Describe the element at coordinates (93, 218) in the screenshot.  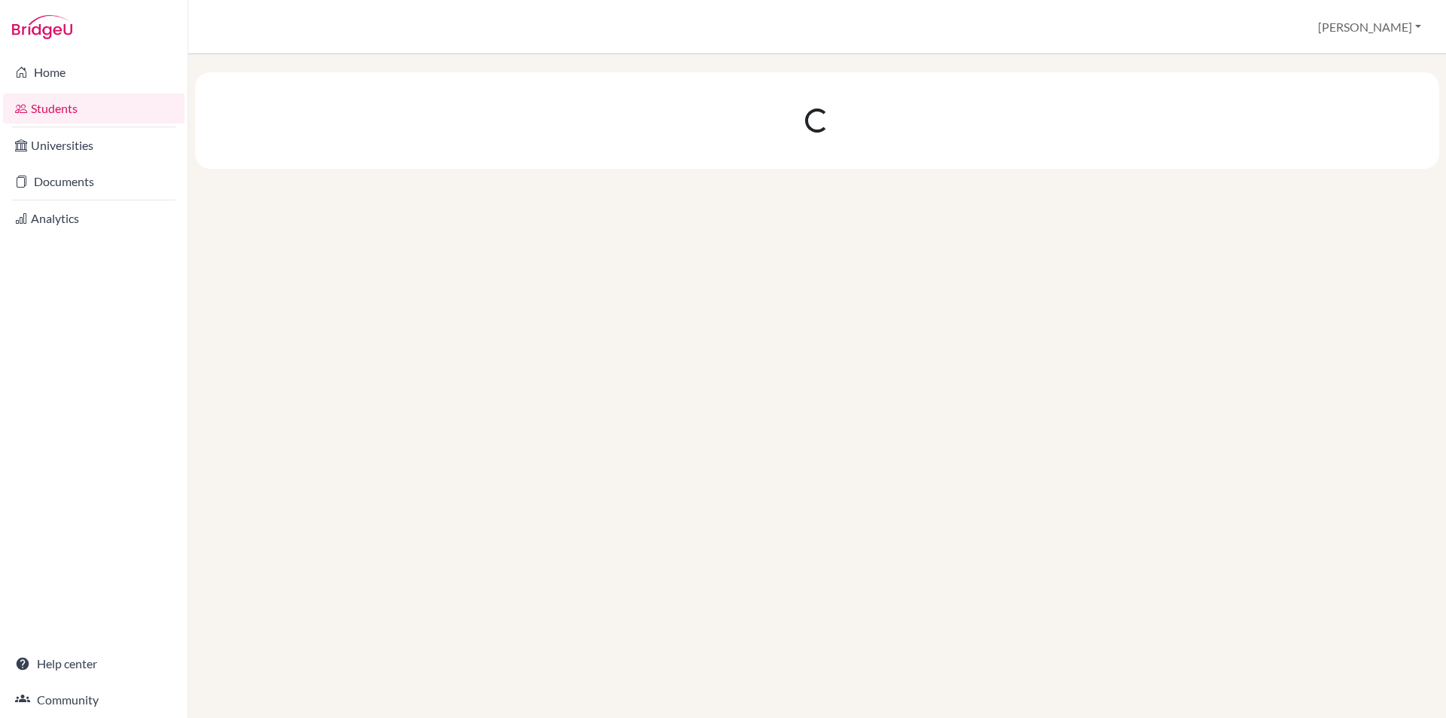
I see `a: Analytics` at that location.